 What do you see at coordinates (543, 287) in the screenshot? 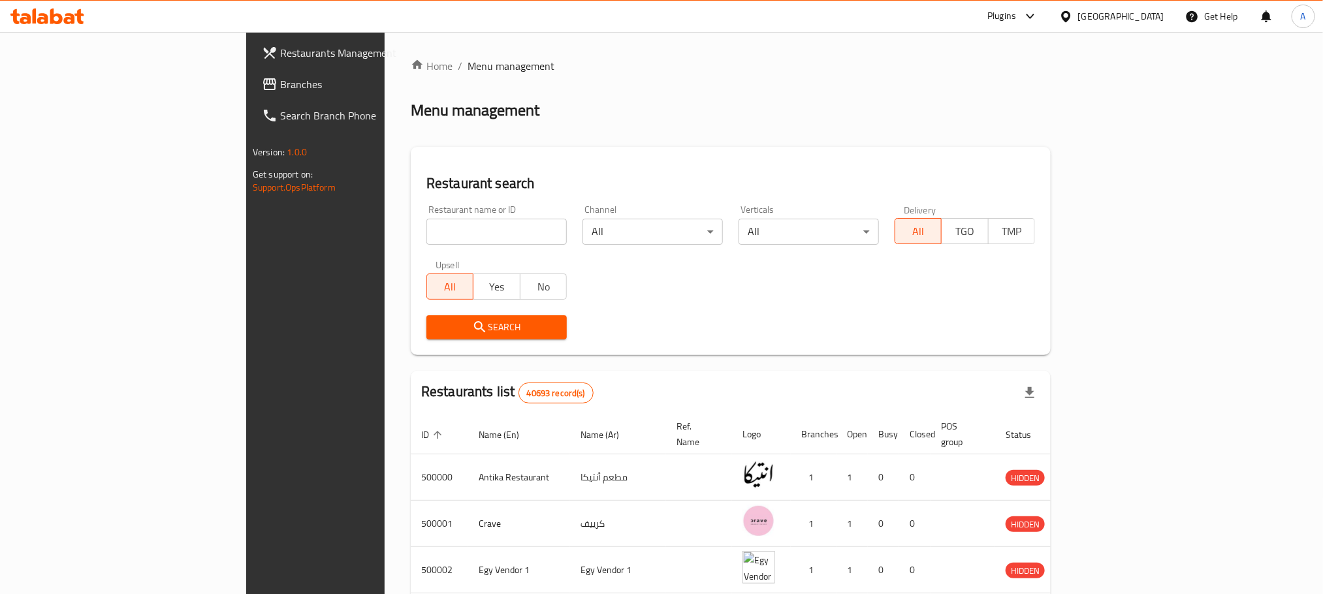
I see `button: No` at bounding box center [543, 287].